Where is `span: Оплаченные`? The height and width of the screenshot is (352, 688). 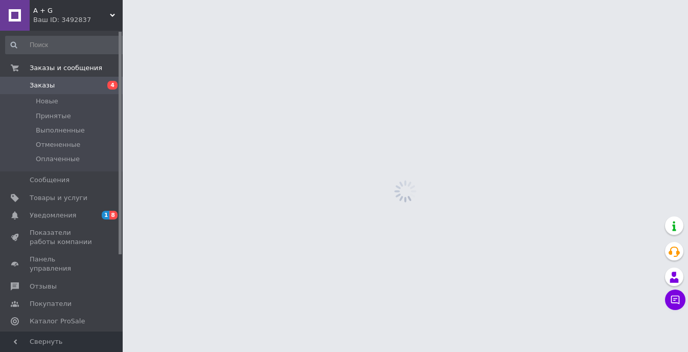
span: Оплаченные is located at coordinates (58, 159).